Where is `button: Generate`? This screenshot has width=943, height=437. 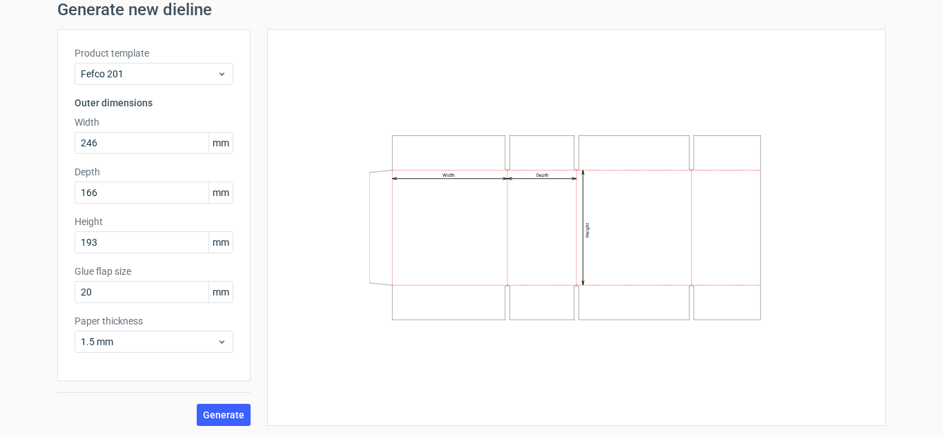
button: Generate is located at coordinates (224, 415).